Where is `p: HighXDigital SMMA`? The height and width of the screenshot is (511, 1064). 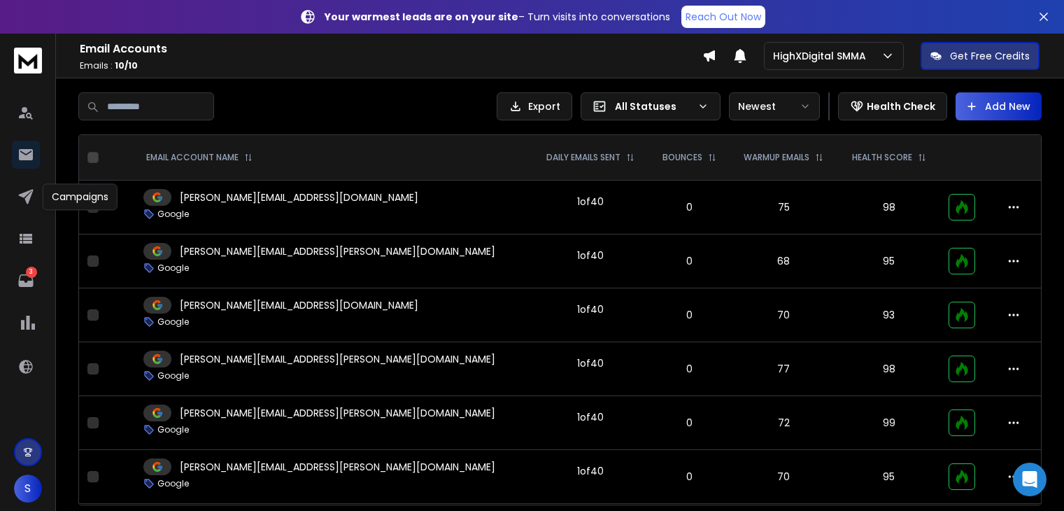
p: HighXDigital SMMA is located at coordinates (822, 56).